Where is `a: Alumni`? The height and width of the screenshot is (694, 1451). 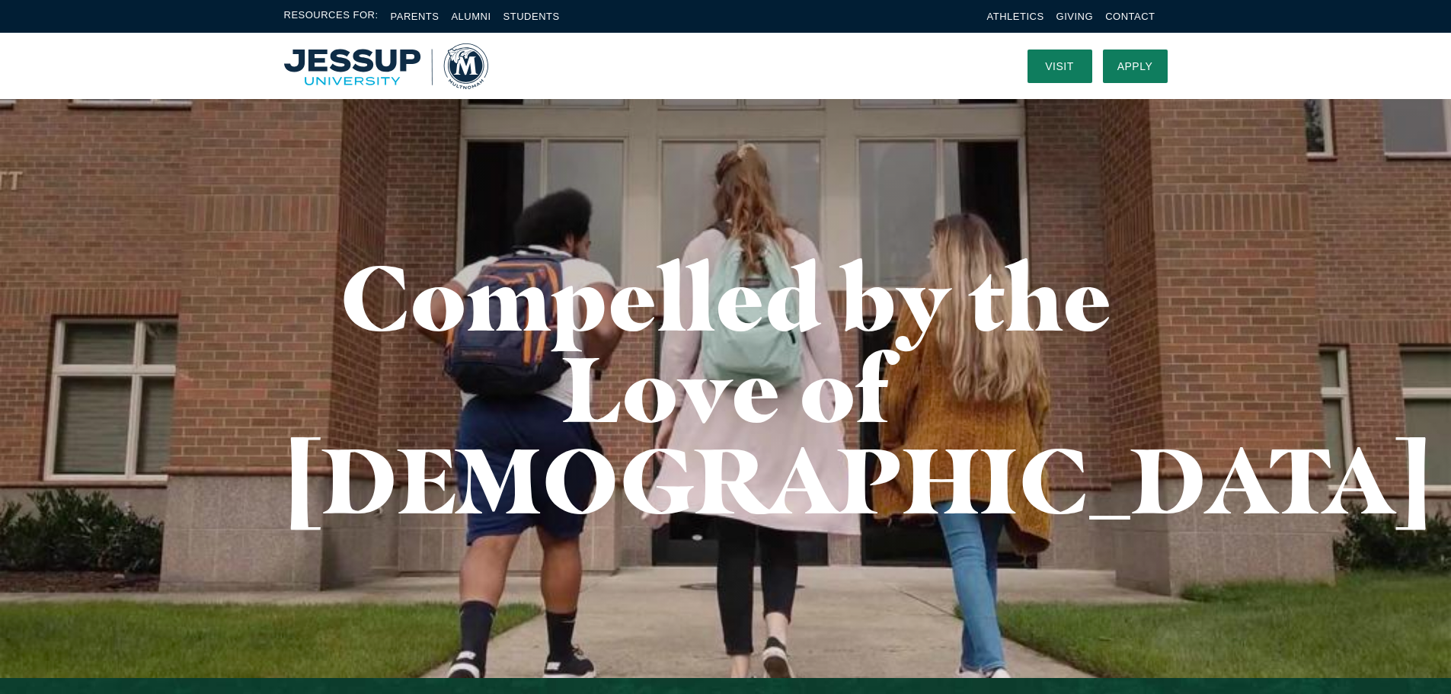
a: Alumni is located at coordinates (471, 16).